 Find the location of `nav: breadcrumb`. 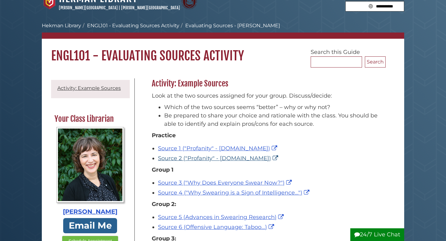

nav: breadcrumb is located at coordinates (223, 30).